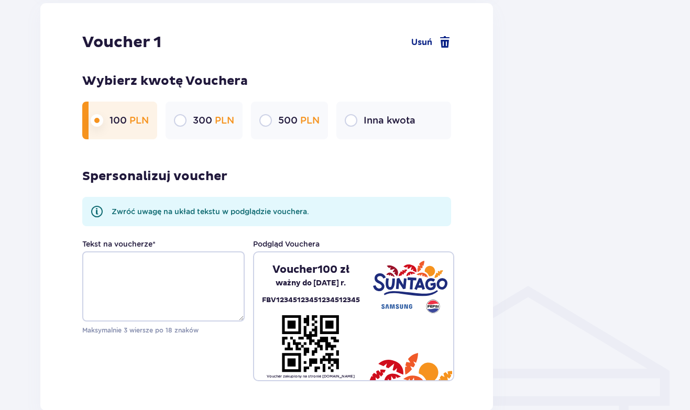 The height and width of the screenshot is (410, 690). Describe the element at coordinates (410, 287) in the screenshot. I see `img: Suntago - Samsung - Pepsi` at that location.